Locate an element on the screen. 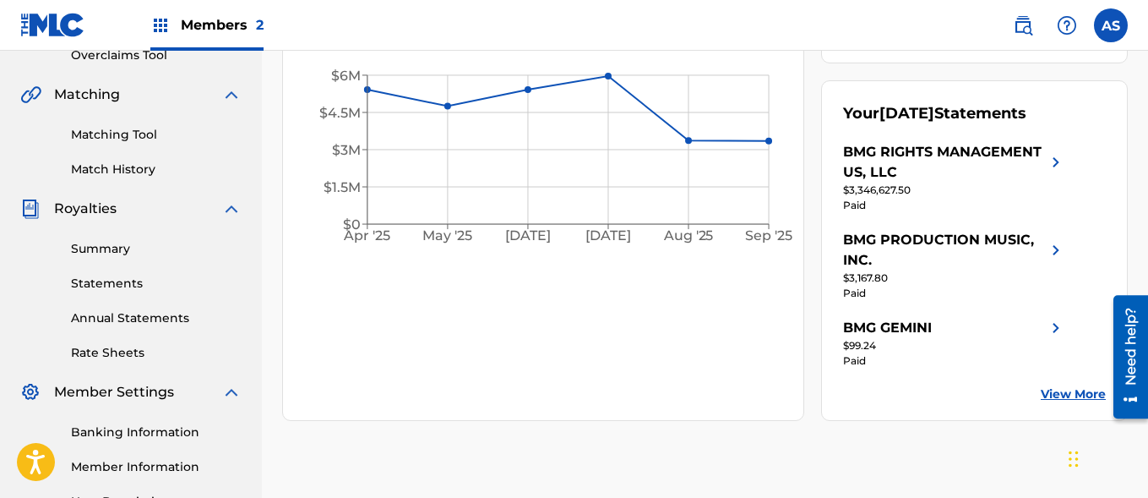 This screenshot has width=1148, height=498. div: Open Resource Center is located at coordinates (30, 68).